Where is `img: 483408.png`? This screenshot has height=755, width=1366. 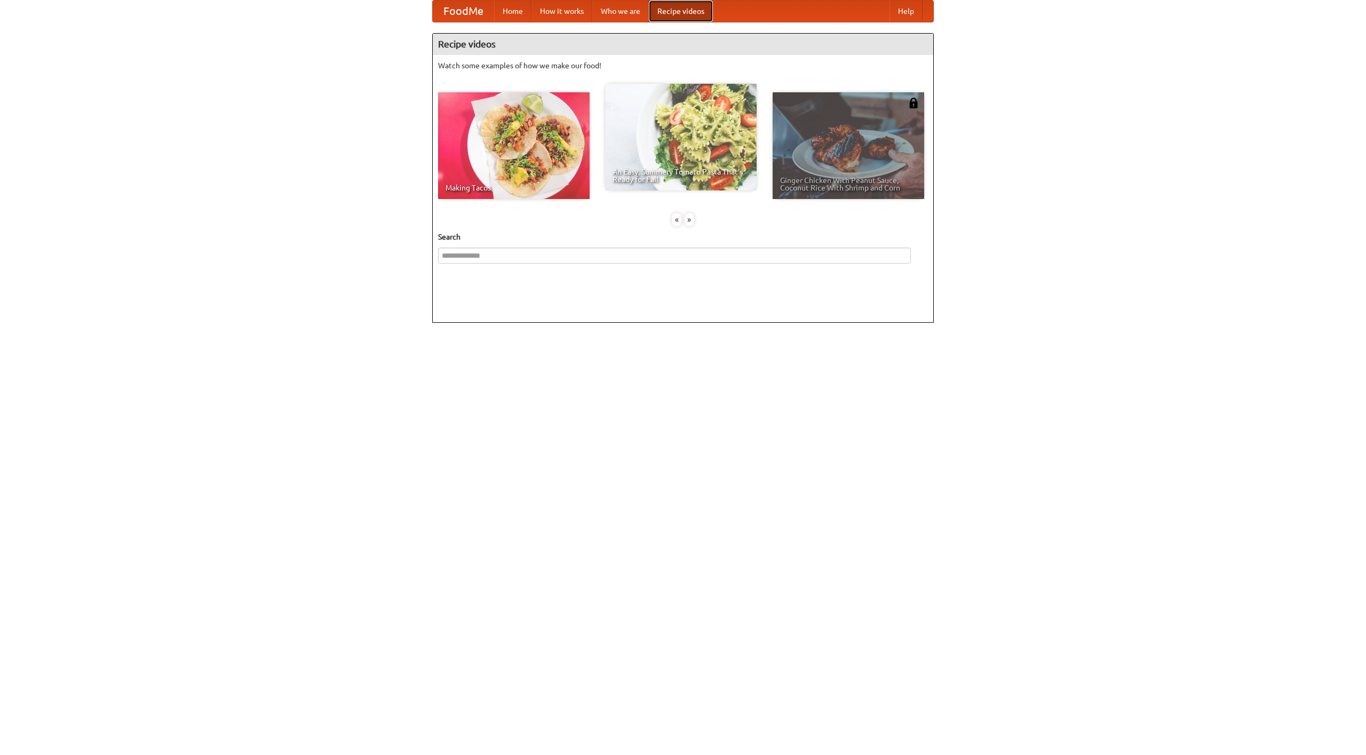
img: 483408.png is located at coordinates (913, 103).